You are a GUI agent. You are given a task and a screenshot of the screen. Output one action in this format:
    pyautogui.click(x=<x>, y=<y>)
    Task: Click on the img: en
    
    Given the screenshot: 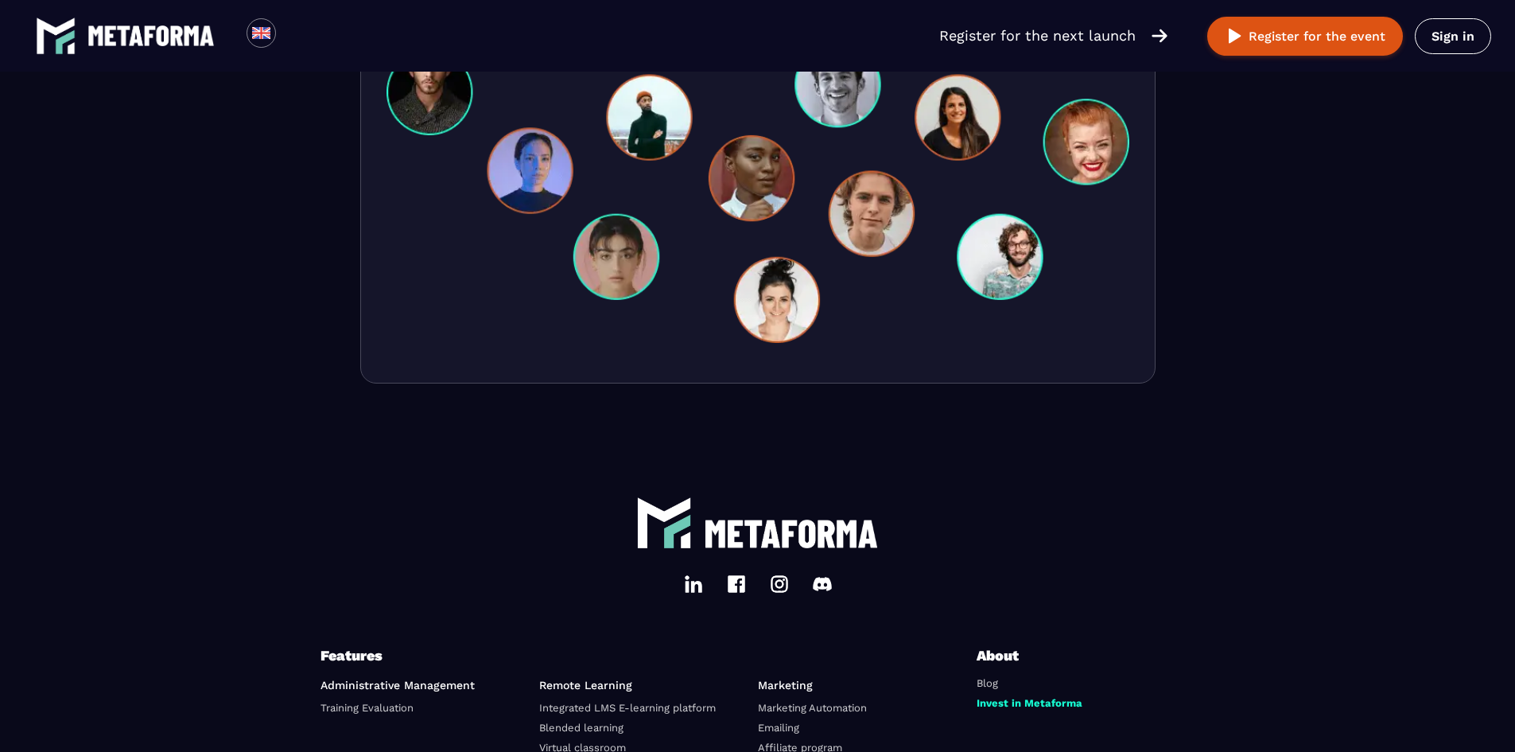 What is the action you would take?
    pyautogui.click(x=261, y=33)
    